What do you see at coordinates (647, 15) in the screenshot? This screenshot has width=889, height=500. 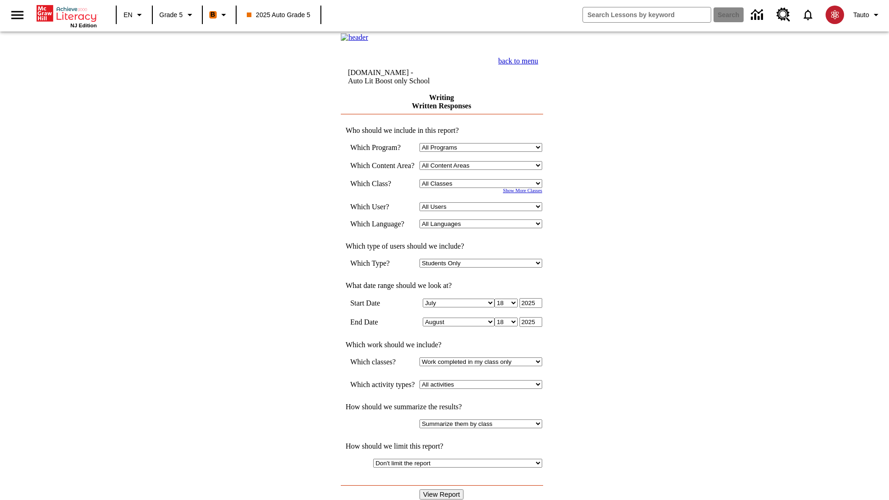 I see `input: search field` at bounding box center [647, 15].